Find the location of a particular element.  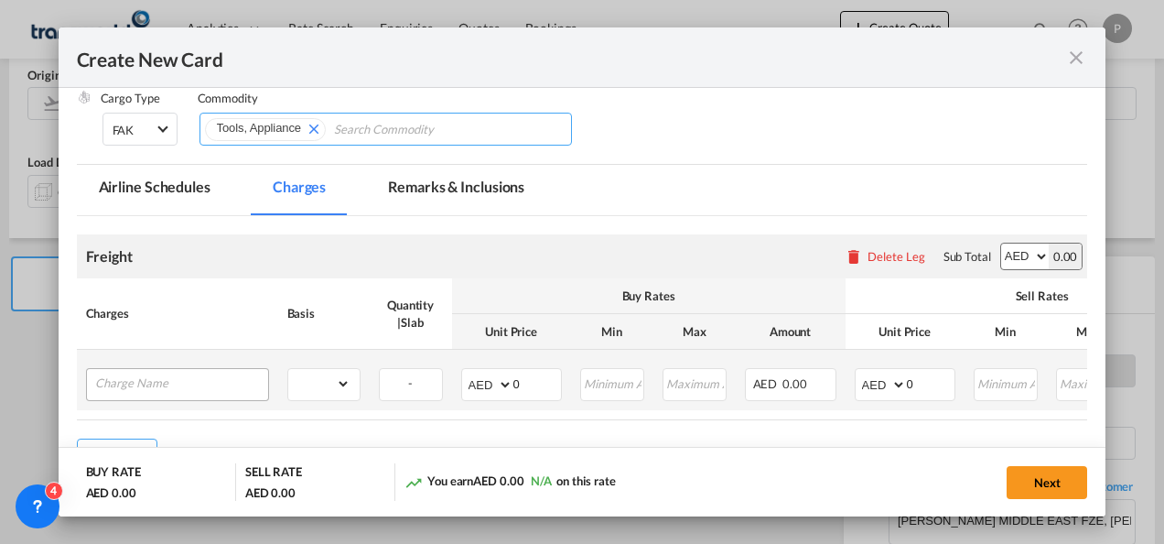

button: Next is located at coordinates (1047, 482).